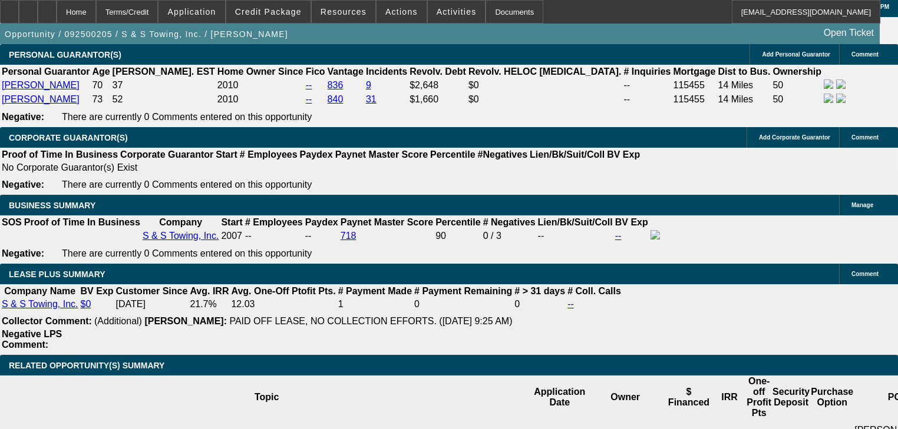 This screenshot has width=898, height=429. Describe the element at coordinates (832, 398) in the screenshot. I see `th: Purchase Option` at that location.